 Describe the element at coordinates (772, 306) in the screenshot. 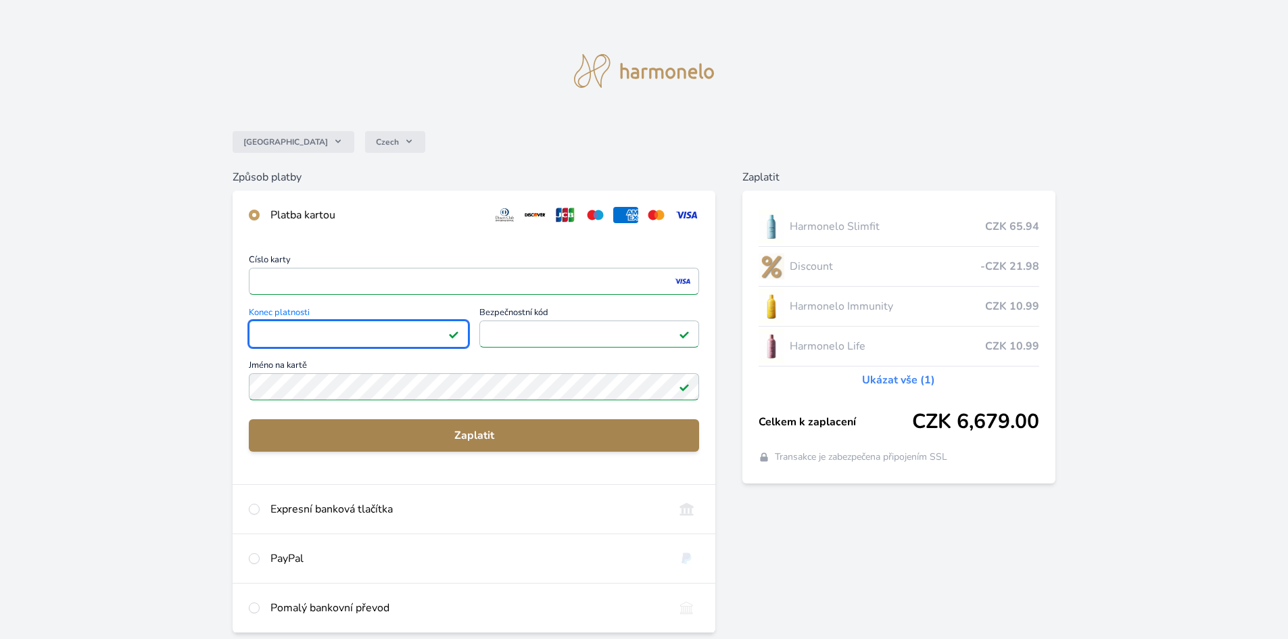

I see `img: IMMUNITY_se_stinem_x-lo.jpg` at that location.